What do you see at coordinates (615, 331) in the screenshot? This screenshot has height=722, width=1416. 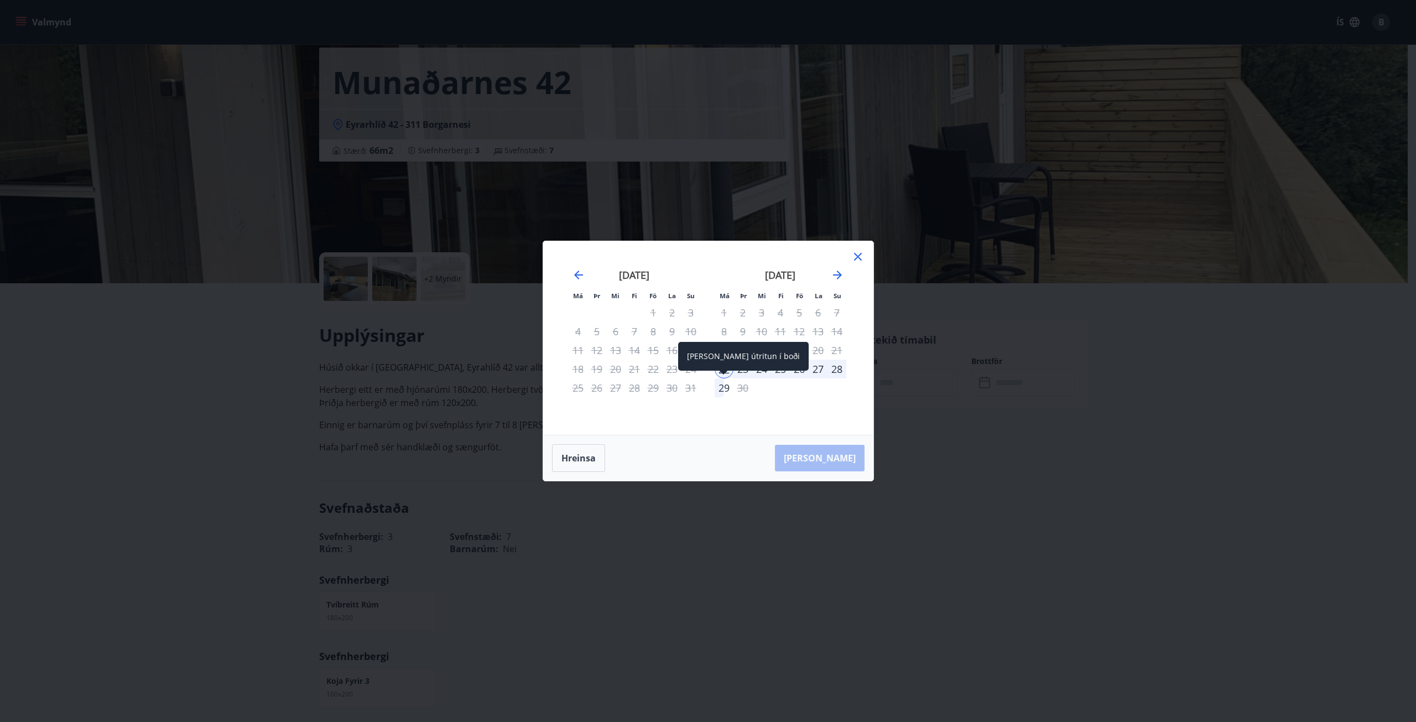 I see `td: Not available. miðvikudagur, 6. ágúst 2025` at bounding box center [615, 331].